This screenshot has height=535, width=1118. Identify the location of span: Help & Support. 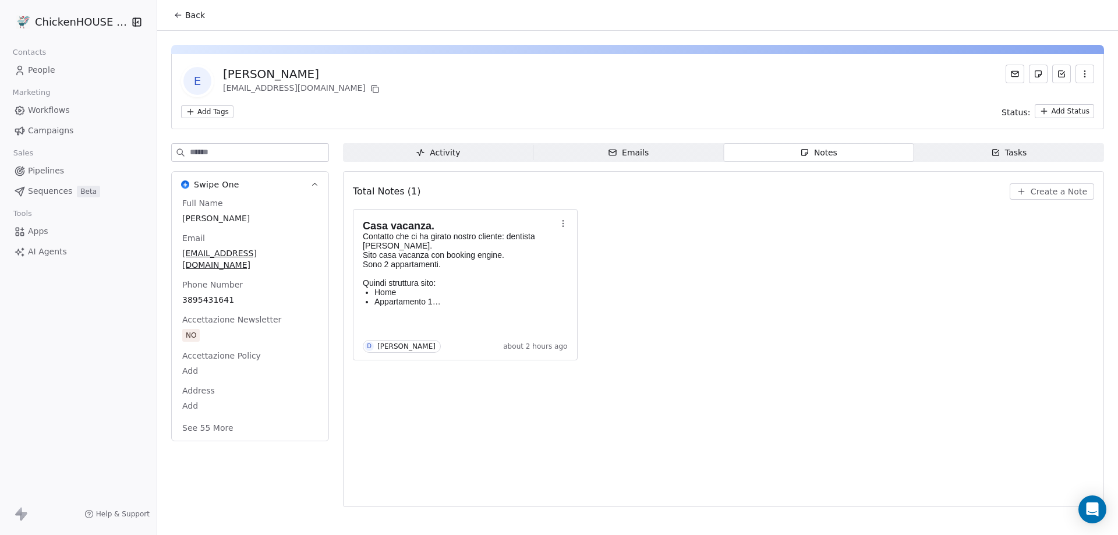
(123, 514).